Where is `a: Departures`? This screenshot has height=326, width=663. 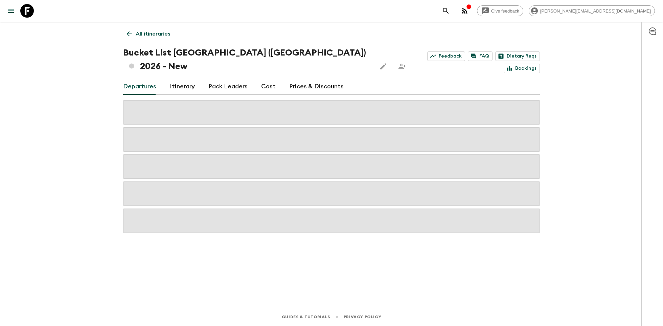
a: Departures is located at coordinates (140, 87).